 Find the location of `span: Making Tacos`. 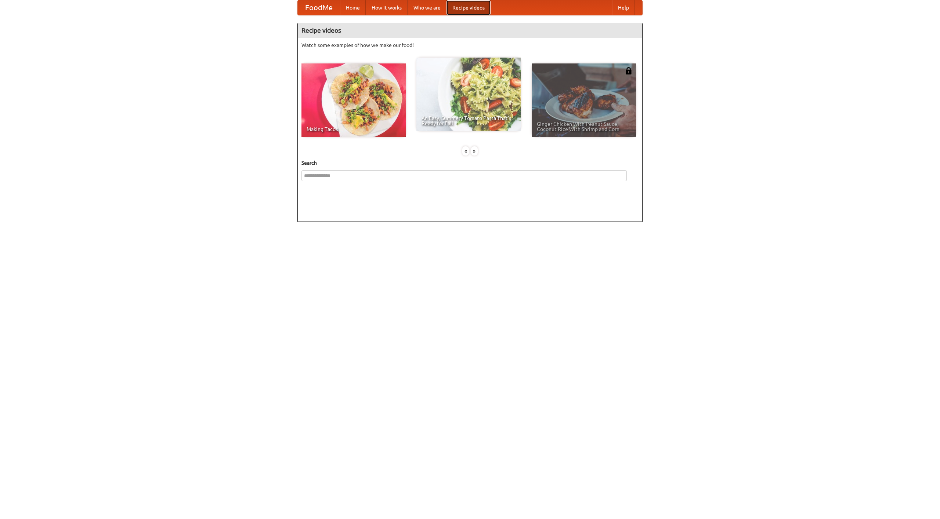

span: Making Tacos is located at coordinates (354, 129).